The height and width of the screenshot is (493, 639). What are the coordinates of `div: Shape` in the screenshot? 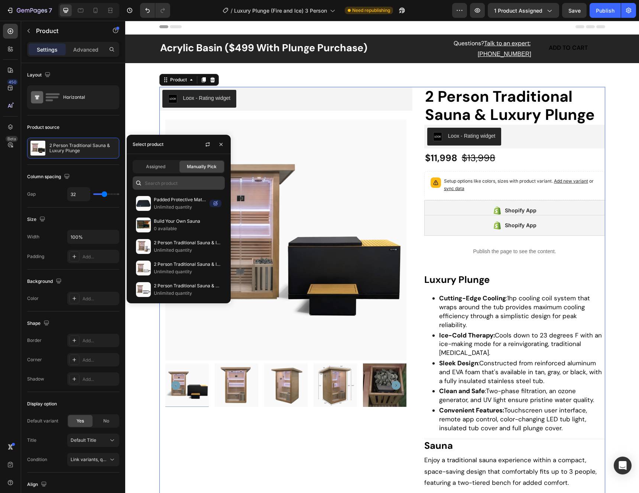 It's located at (39, 324).